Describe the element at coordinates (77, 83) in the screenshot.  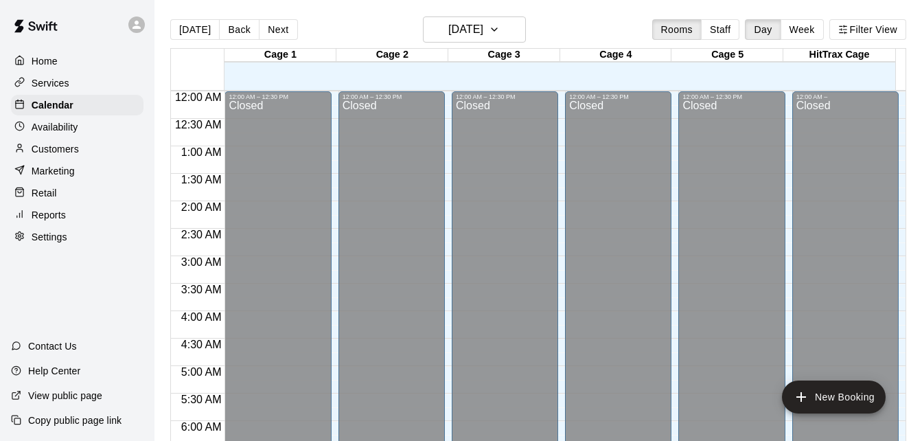
I see `a: Services` at that location.